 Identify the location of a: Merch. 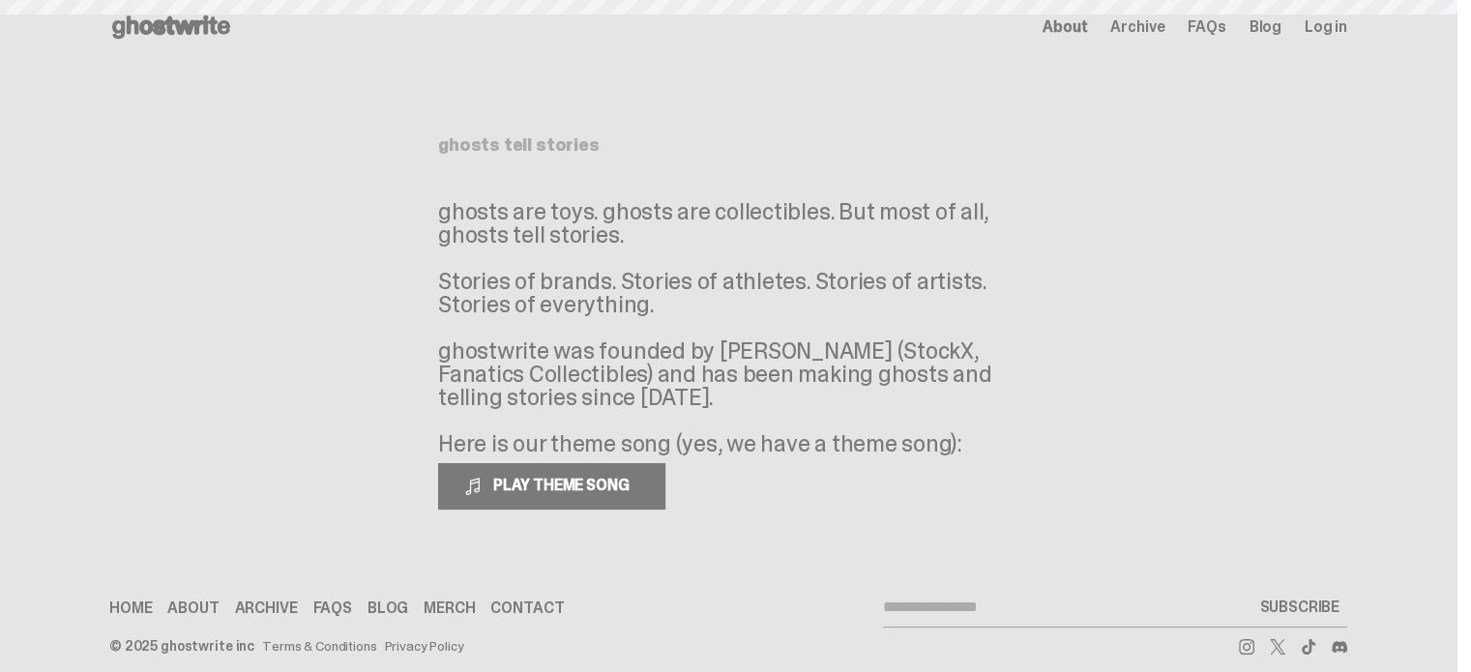
(449, 608).